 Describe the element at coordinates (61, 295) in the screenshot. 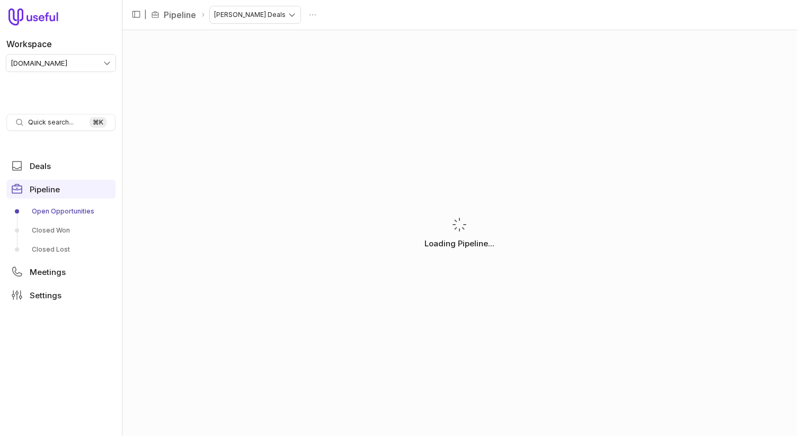

I see `a: Settings` at that location.